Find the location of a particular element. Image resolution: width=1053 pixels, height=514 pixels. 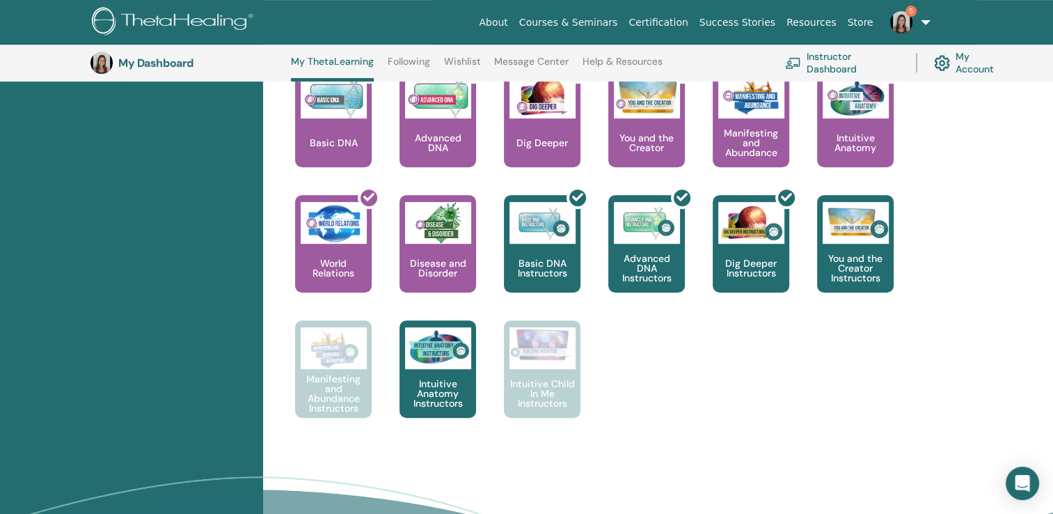

a: Success Stories is located at coordinates (737, 22).